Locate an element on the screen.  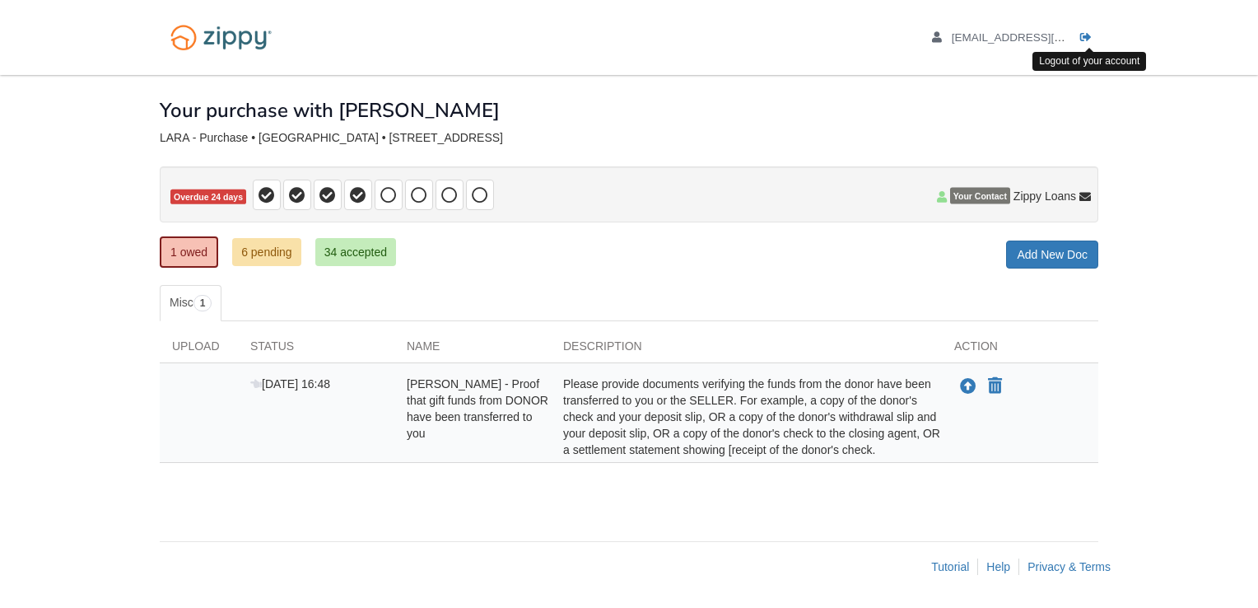
div: Description is located at coordinates (746, 350).